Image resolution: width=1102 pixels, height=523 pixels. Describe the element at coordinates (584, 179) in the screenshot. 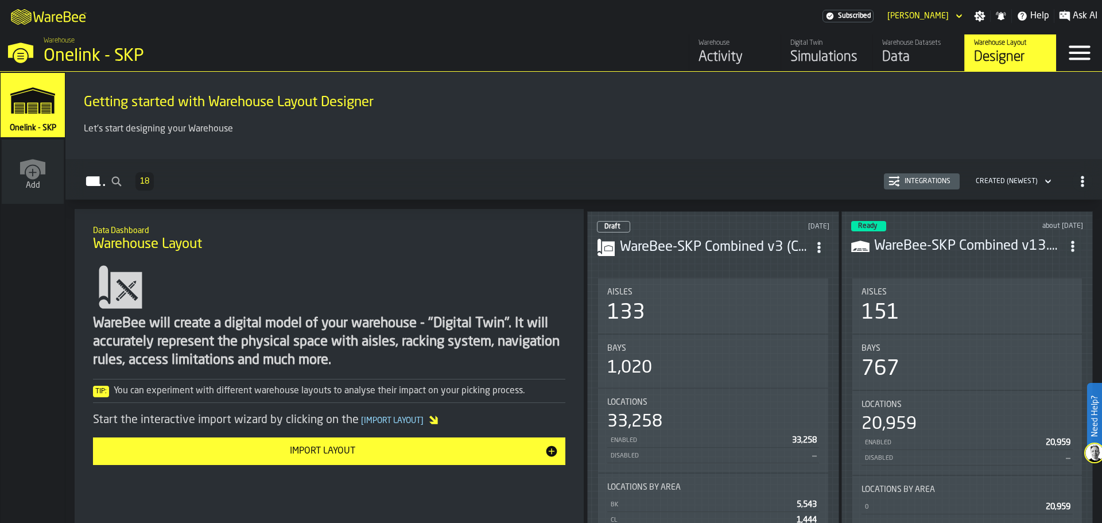

I see `h2: button-Layouts` at that location.